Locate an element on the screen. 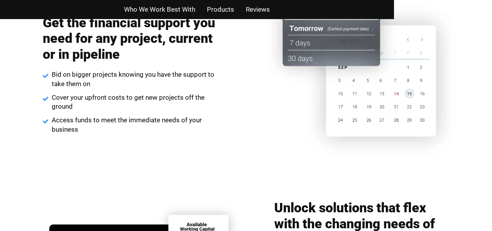 The width and height of the screenshot is (492, 231). a: Products is located at coordinates (220, 9).